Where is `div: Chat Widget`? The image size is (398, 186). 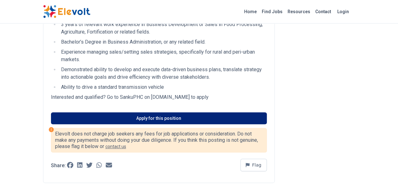
div: Chat Widget is located at coordinates (382, 171).